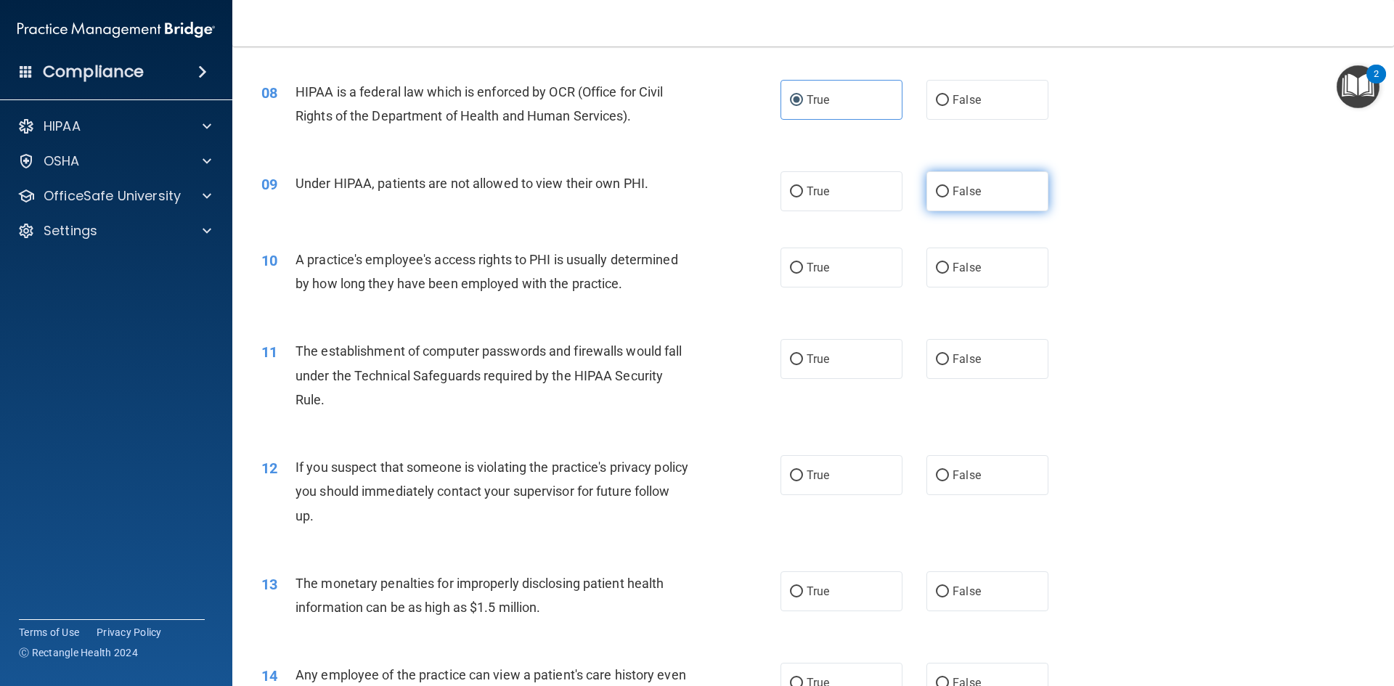 The width and height of the screenshot is (1394, 686). Describe the element at coordinates (116, 30) in the screenshot. I see `img: PMB logo` at that location.